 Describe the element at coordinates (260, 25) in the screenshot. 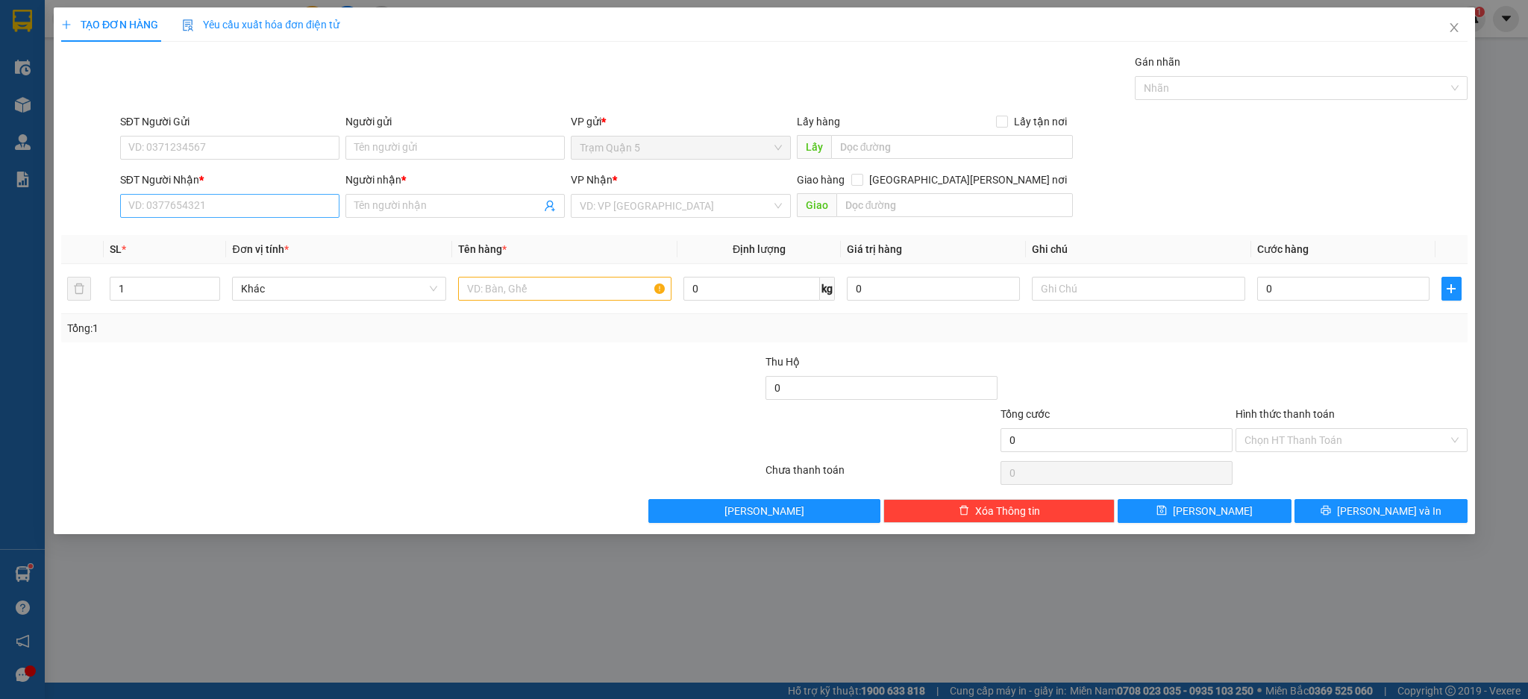

I see `span: Yêu cầu xuất hóa đơn điện tử` at that location.